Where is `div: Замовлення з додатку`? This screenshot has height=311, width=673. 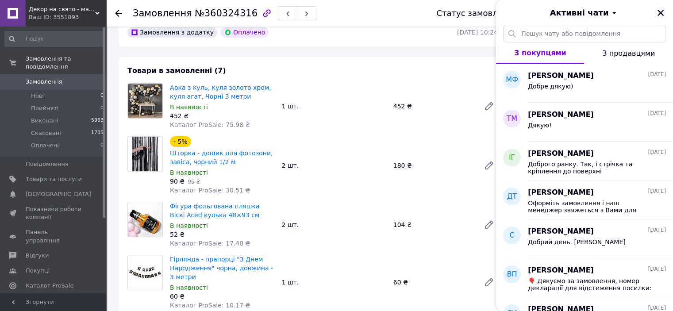 div: Замовлення з додатку is located at coordinates (172, 32).